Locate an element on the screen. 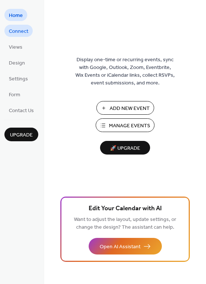 The width and height of the screenshot is (206, 284). span: Contact Us is located at coordinates (21, 111).